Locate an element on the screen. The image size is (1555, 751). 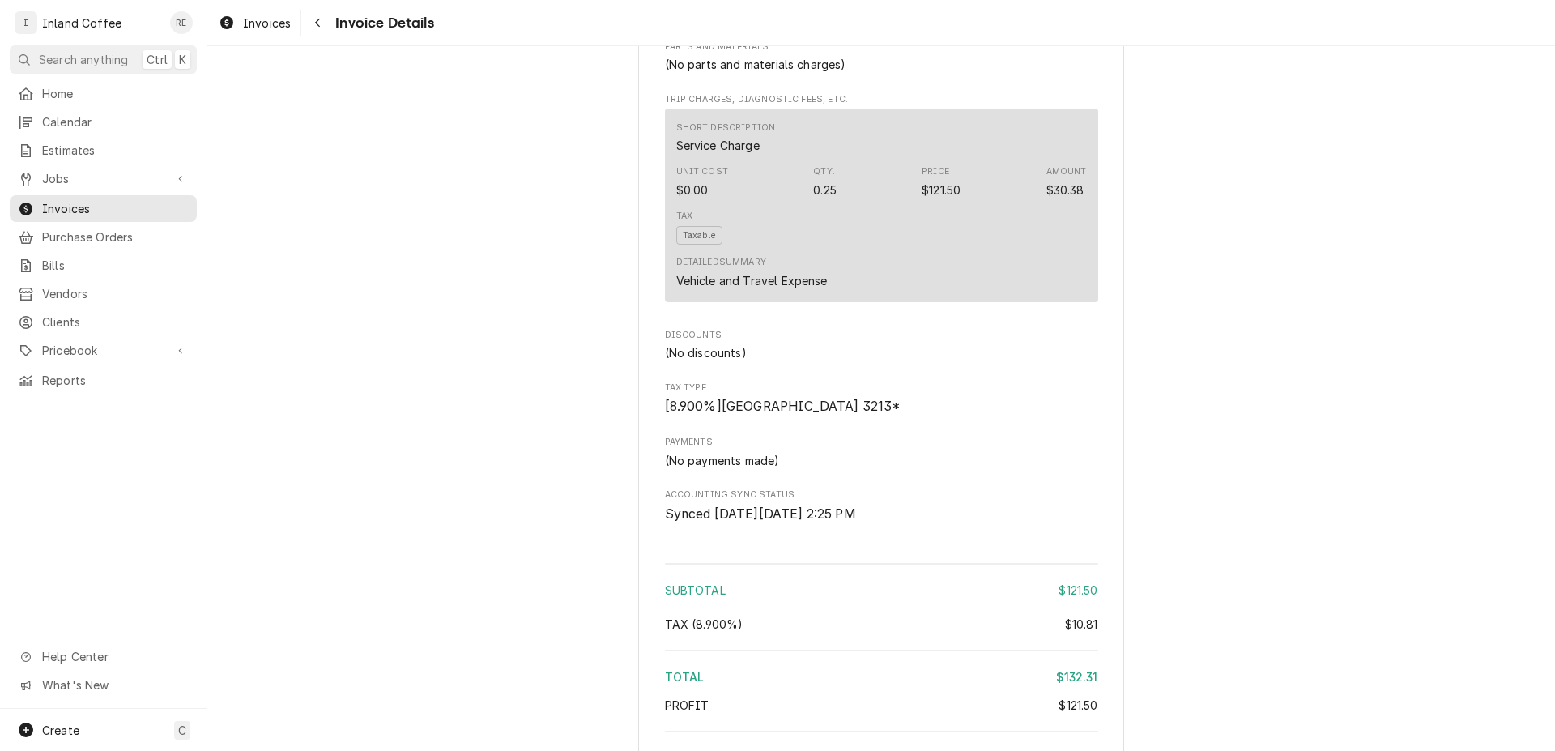
div: Total is located at coordinates (881, 676).